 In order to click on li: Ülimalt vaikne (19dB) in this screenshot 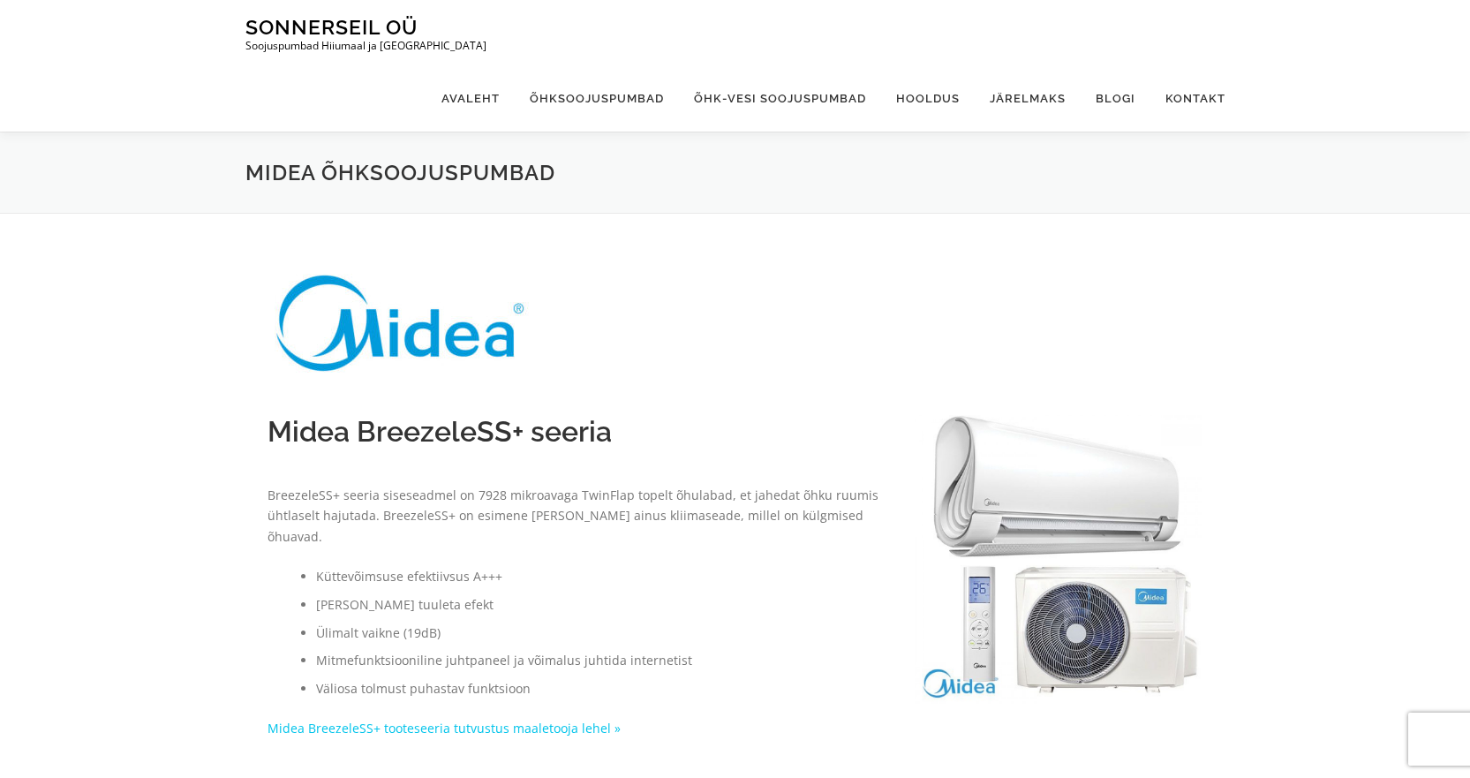, I will do `click(598, 633)`.